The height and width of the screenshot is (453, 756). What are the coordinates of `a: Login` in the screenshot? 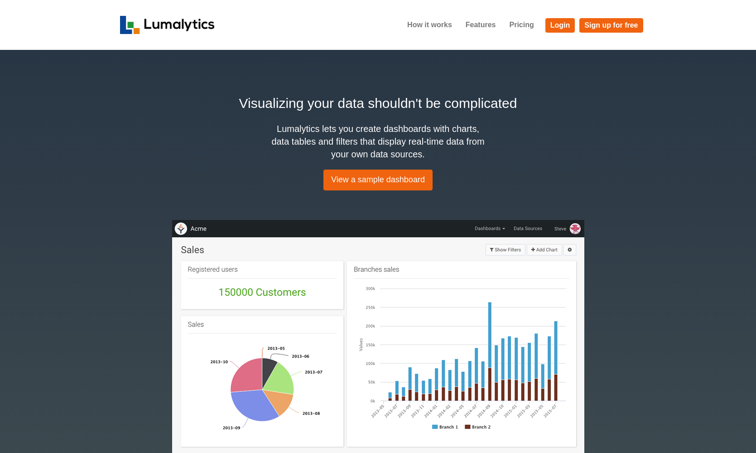 It's located at (561, 25).